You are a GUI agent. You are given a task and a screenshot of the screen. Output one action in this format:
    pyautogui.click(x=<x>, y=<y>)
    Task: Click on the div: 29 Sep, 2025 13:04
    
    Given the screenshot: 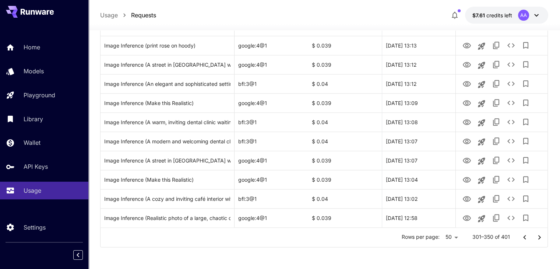 What is the action you would take?
    pyautogui.click(x=418, y=179)
    